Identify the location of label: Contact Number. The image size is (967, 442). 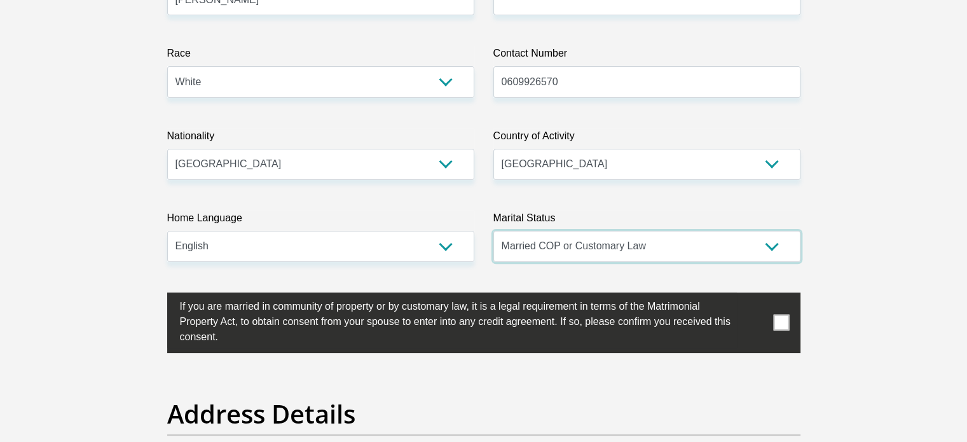
(646, 56).